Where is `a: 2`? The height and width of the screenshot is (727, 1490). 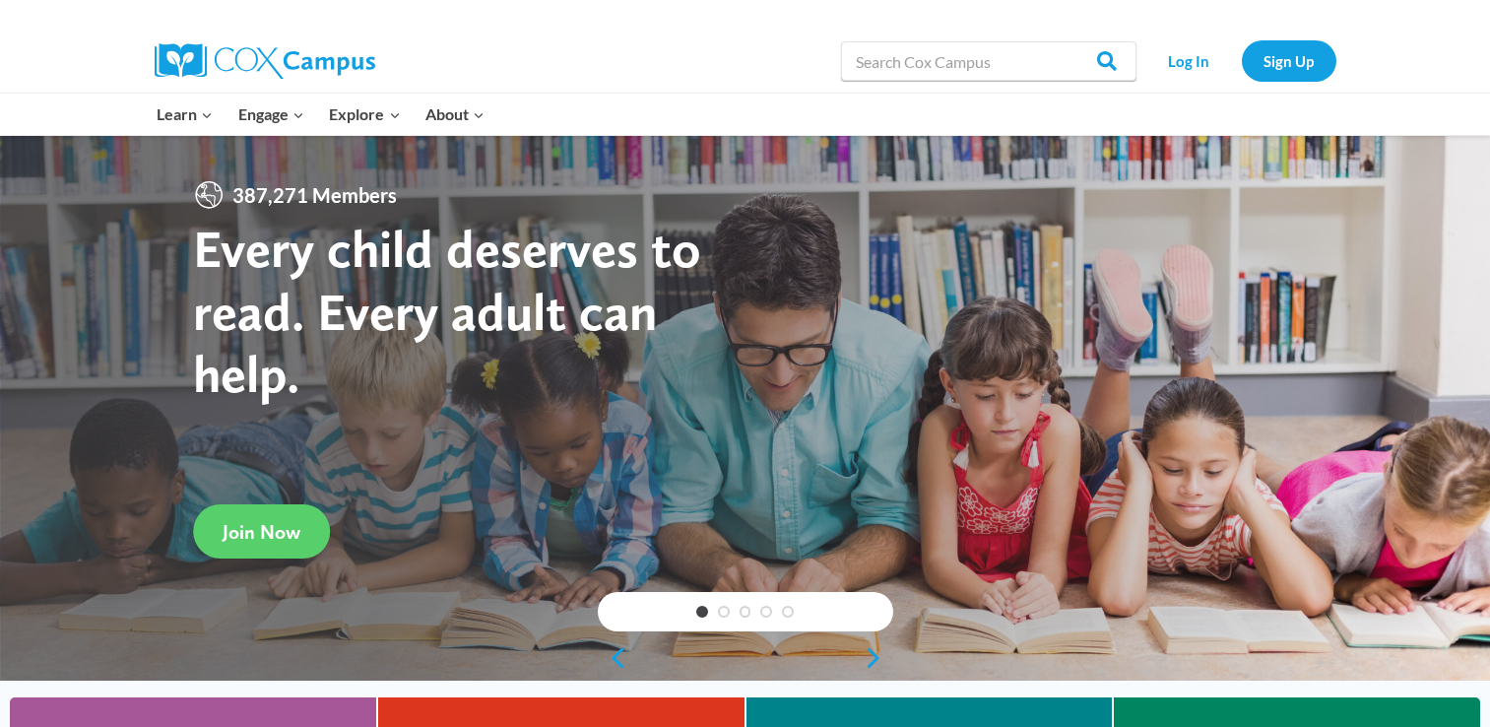 a: 2 is located at coordinates (724, 612).